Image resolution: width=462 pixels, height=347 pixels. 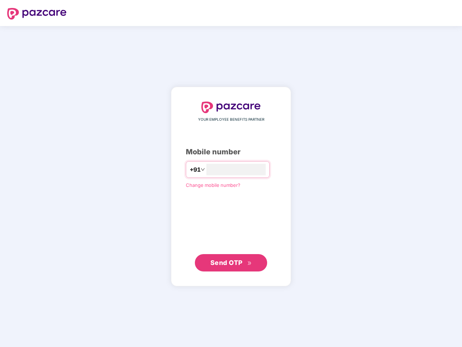 What do you see at coordinates (249, 263) in the screenshot?
I see `span: double-right` at bounding box center [249, 263].